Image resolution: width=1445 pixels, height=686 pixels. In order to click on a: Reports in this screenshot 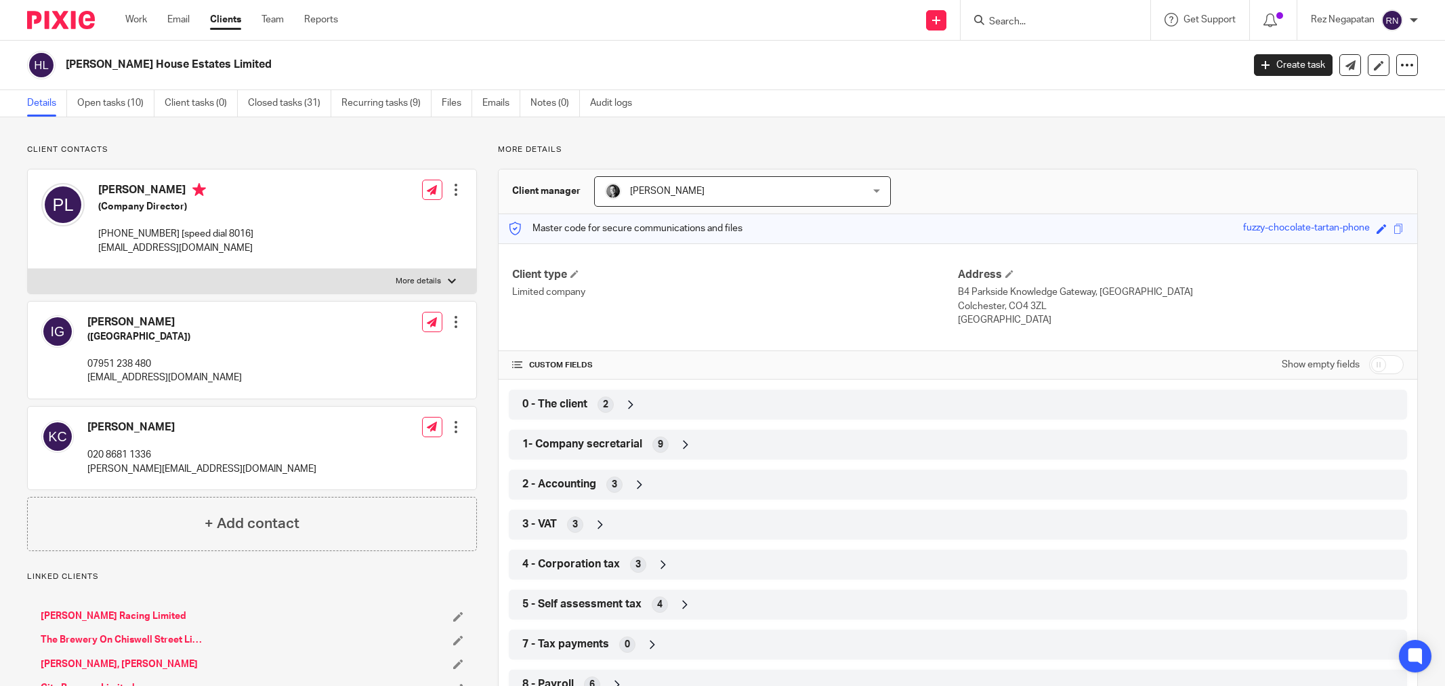, I will do `click(321, 20)`.